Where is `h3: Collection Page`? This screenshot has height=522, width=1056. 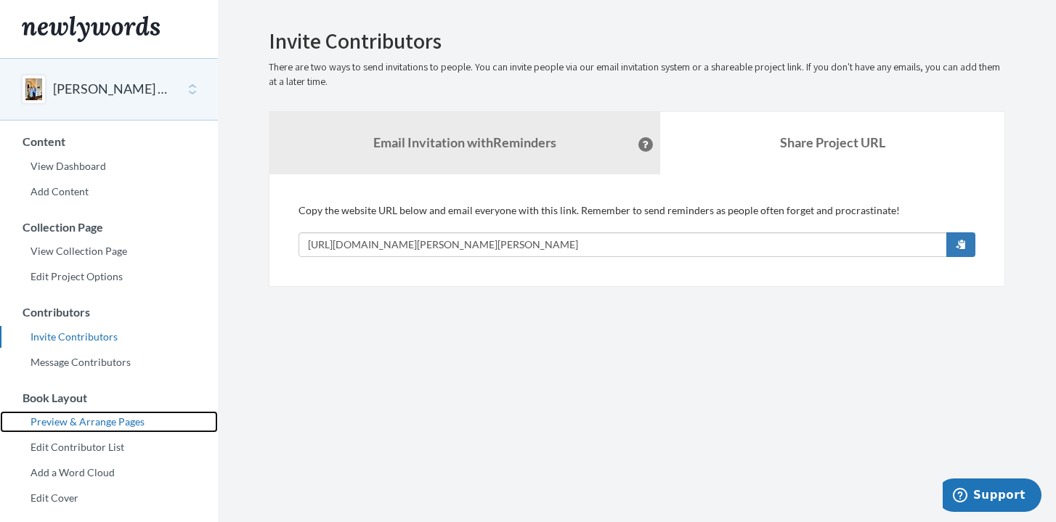
h3: Collection Page is located at coordinates (109, 227).